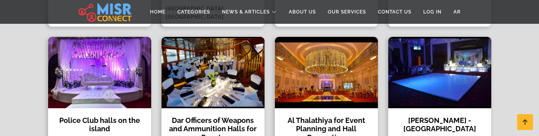 This screenshot has height=136, width=539. I want to click on img: main.misr_connect, so click(105, 12).